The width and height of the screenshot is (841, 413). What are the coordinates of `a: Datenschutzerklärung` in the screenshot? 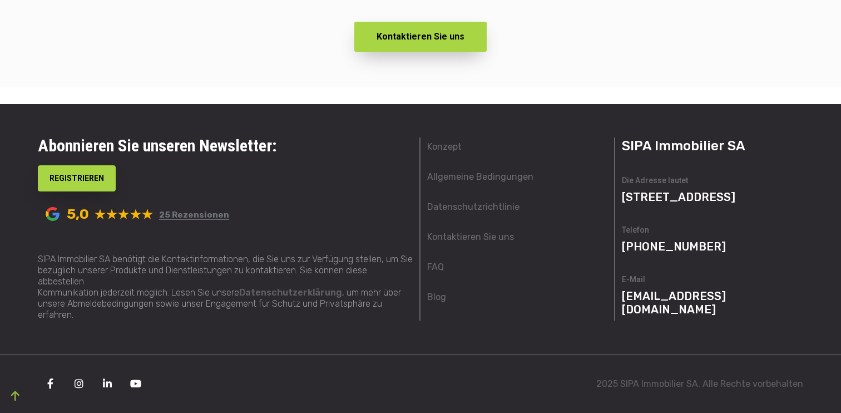 It's located at (290, 292).